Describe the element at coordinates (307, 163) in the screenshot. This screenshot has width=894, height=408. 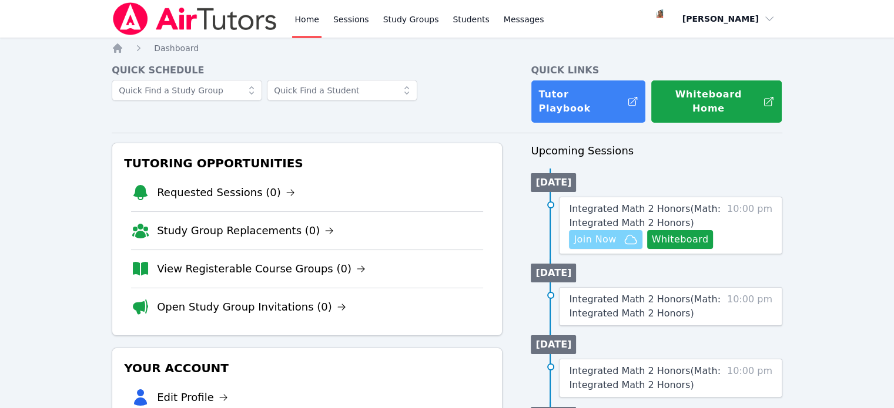
I see `h3: Tutoring Opportunities` at that location.